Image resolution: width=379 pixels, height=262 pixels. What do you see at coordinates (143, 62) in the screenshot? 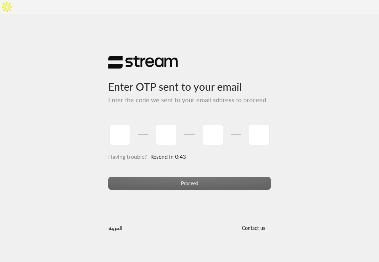
I see `img: Stream Logo` at bounding box center [143, 62].